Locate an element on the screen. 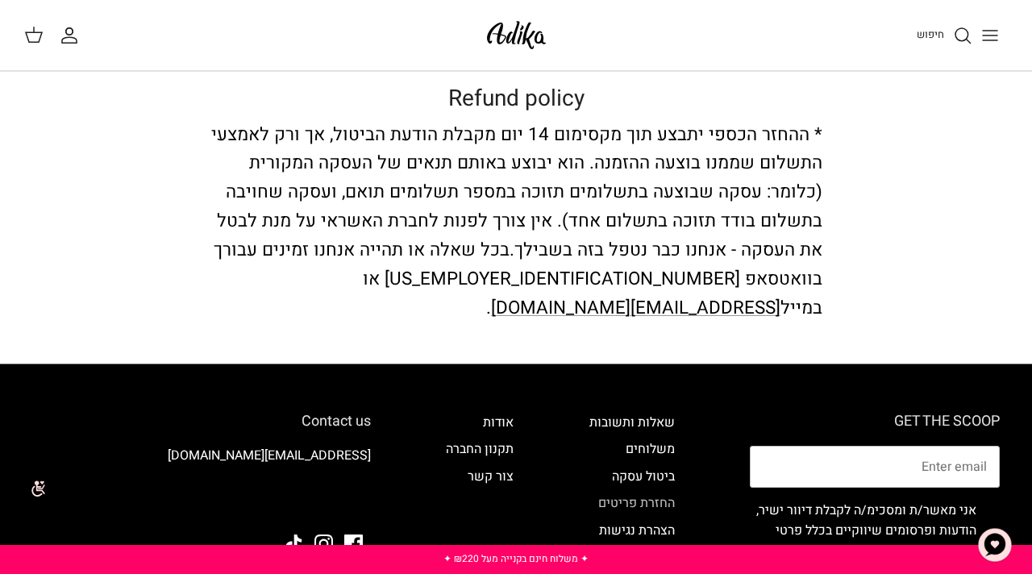 Image resolution: width=1032 pixels, height=574 pixels. span: חיפוש is located at coordinates (930, 34).